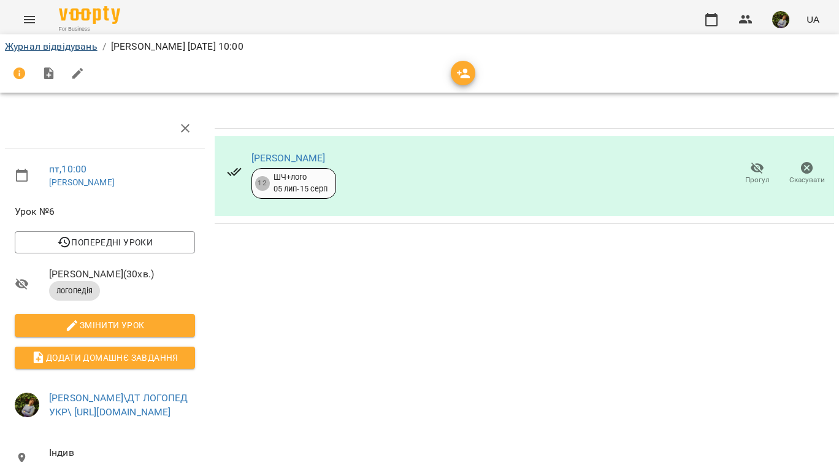 The image size is (839, 462). I want to click on span: Скасувати, so click(807, 180).